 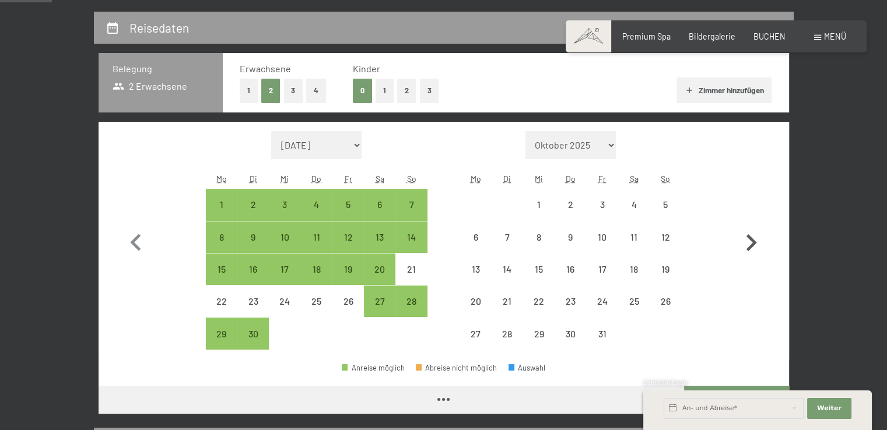 What do you see at coordinates (380, 247) in the screenshot?
I see `div: 13` at bounding box center [380, 247].